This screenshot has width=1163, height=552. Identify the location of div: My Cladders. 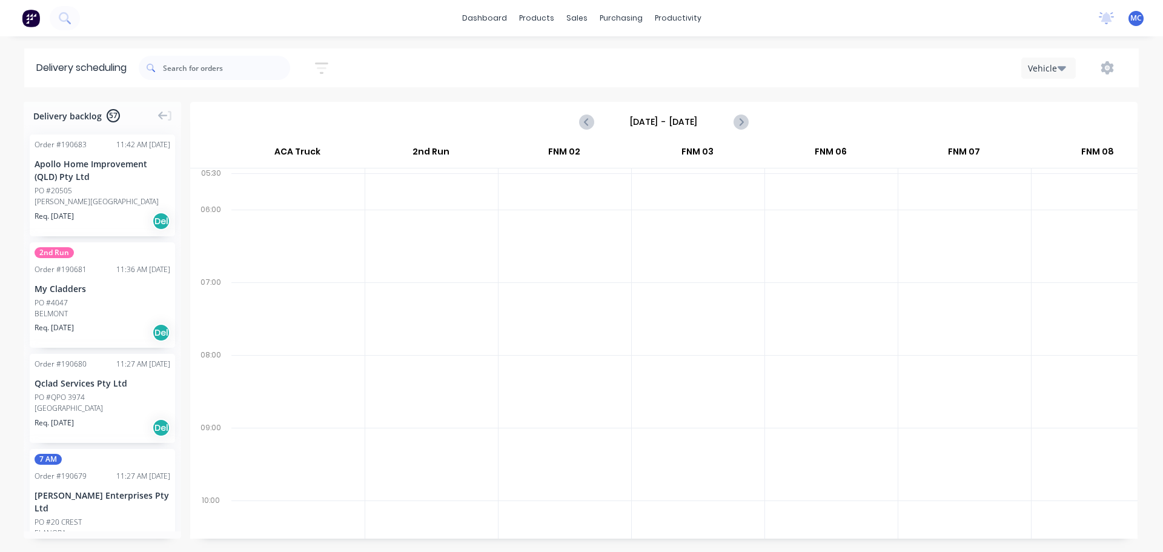
(102, 288).